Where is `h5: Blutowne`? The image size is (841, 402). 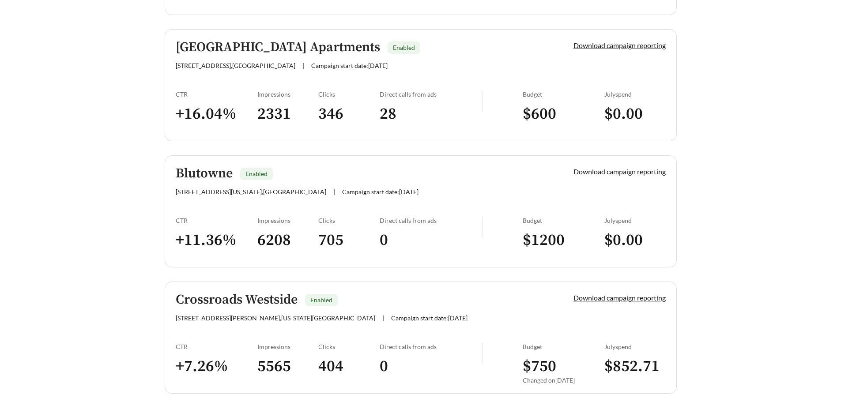
h5: Blutowne is located at coordinates (204, 174).